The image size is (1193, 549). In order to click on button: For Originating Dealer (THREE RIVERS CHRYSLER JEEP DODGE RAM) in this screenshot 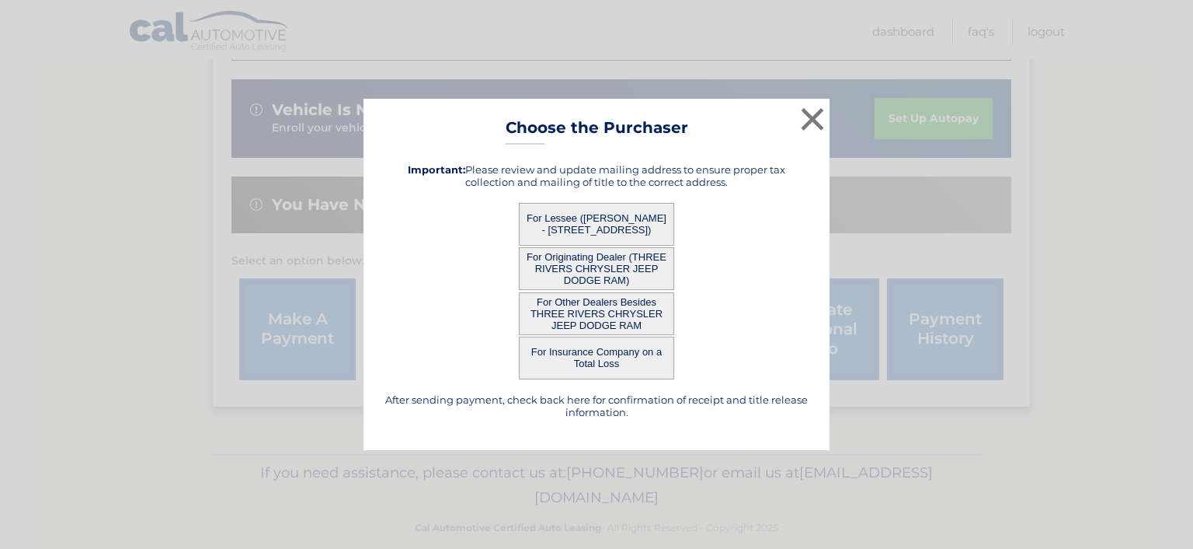, I will do `click(597, 268)`.